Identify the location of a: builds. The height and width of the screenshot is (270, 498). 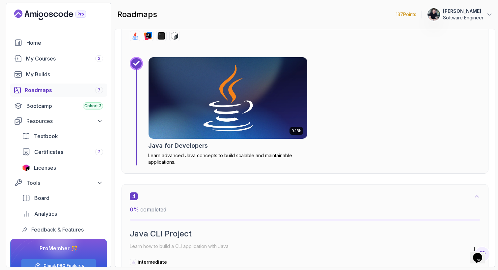
(59, 74).